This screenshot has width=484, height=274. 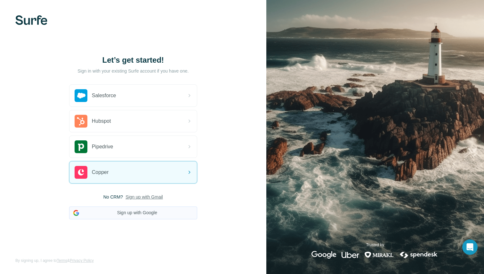 What do you see at coordinates (54, 261) in the screenshot?
I see `span: By signing up, I agree to &` at bounding box center [54, 261].